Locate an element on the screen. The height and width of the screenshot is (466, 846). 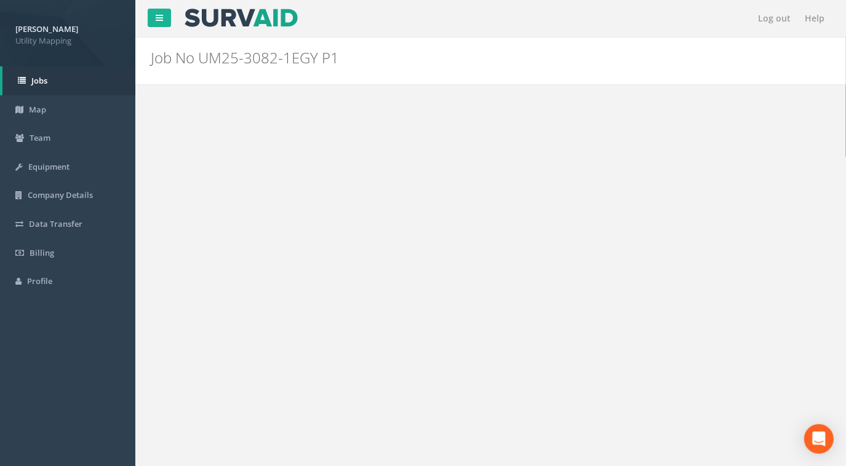
span: Utility Mapping is located at coordinates (68, 41).